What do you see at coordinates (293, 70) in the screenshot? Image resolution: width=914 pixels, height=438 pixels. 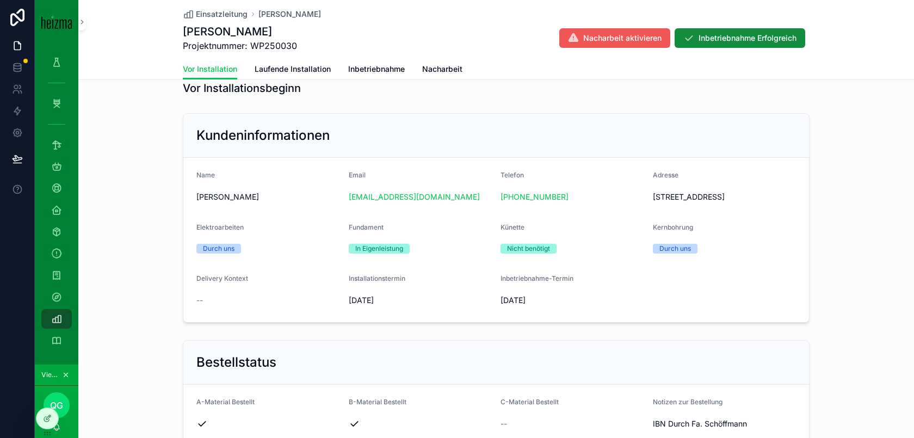 I see `a: Laufende Installation` at bounding box center [293, 70].